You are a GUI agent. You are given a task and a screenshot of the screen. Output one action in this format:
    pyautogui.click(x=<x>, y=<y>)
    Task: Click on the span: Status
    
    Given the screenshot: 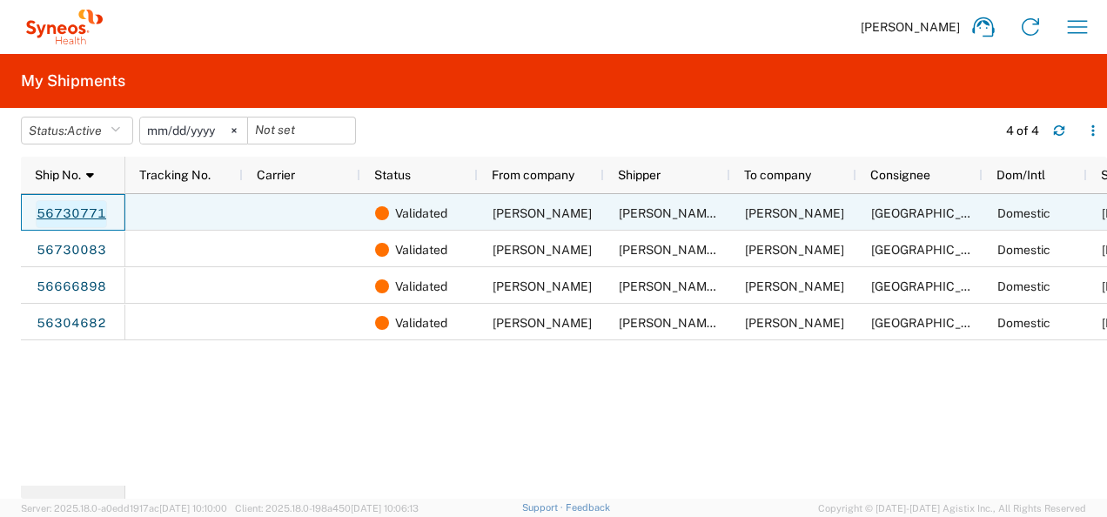 What is the action you would take?
    pyautogui.click(x=393, y=175)
    